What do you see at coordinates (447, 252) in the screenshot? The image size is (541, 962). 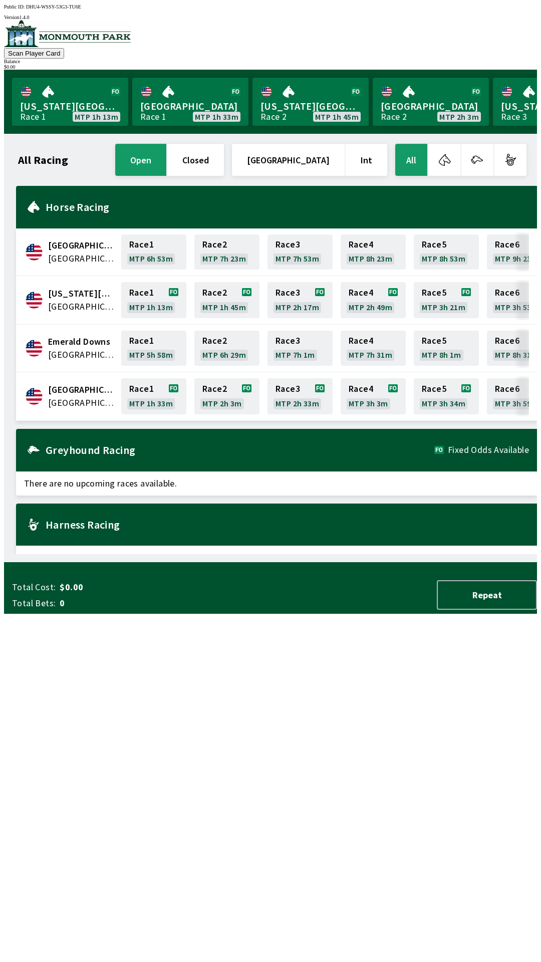 I see `a: Race5MTP 8h 53m` at bounding box center [447, 252].